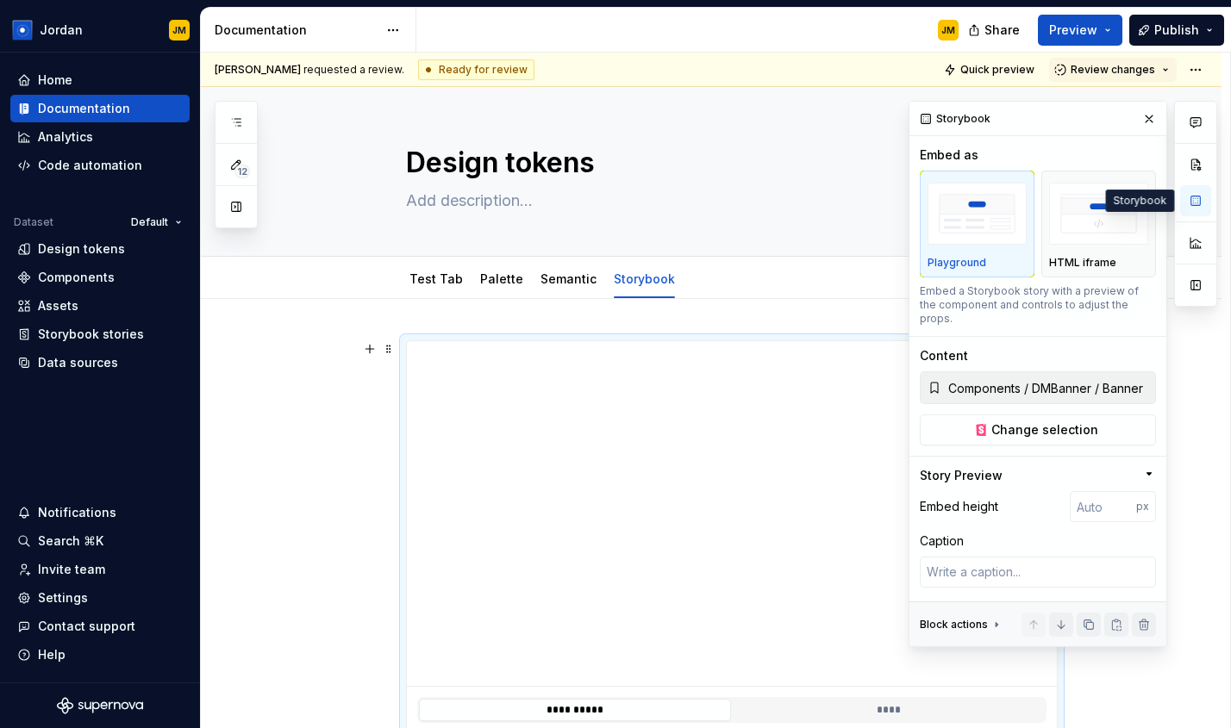  What do you see at coordinates (100, 306) in the screenshot?
I see `a: Assets` at bounding box center [100, 306].